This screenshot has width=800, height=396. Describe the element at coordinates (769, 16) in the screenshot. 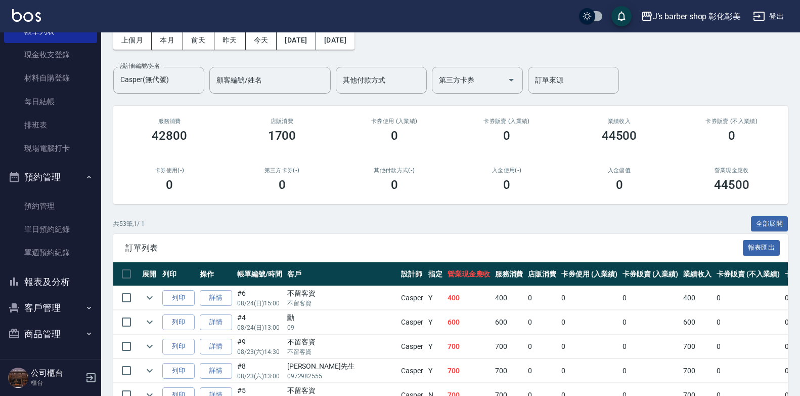

I see `button: 登出` at that location.